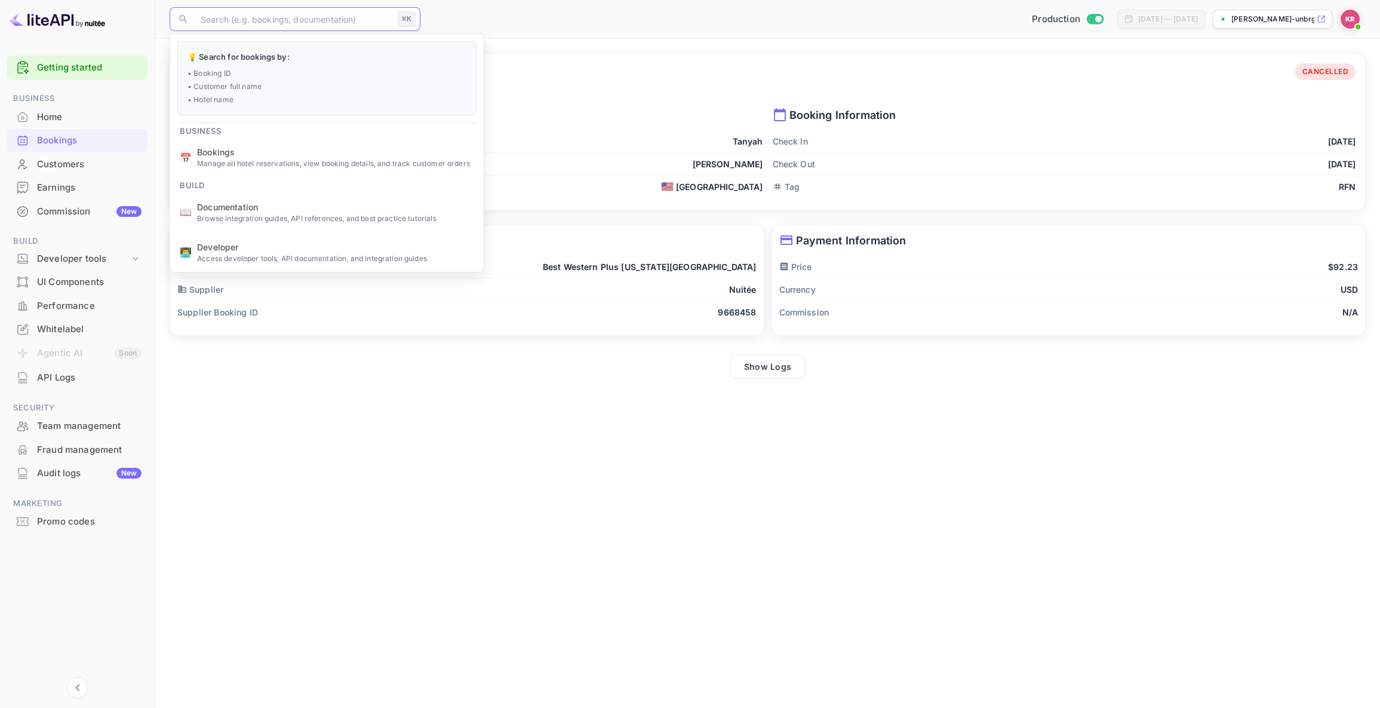 The width and height of the screenshot is (1380, 708). Describe the element at coordinates (336, 218) in the screenshot. I see `p: Browse integration guides, API references, and best practice tutorials` at that location.